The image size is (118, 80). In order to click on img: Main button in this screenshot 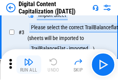, I will do `click(103, 65)`.